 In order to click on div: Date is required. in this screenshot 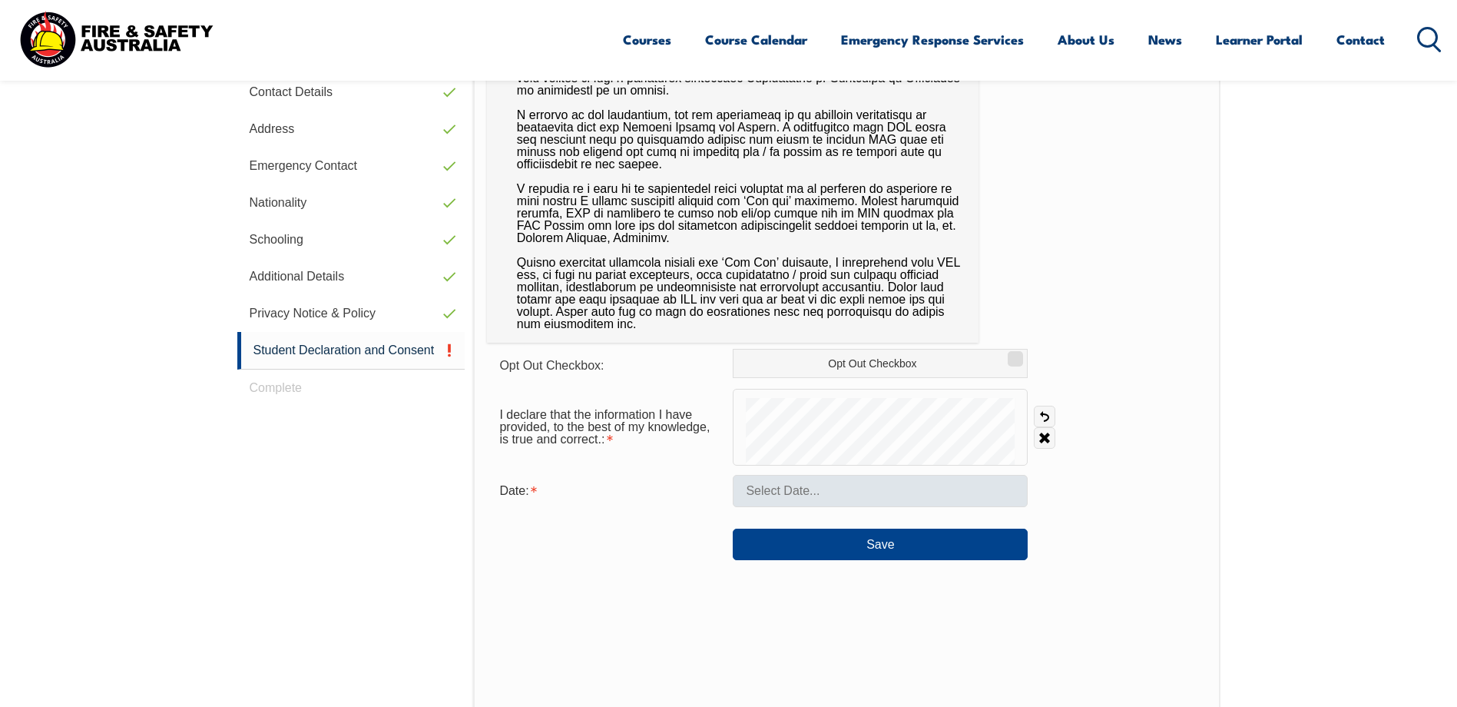, I will do `click(610, 491)`.